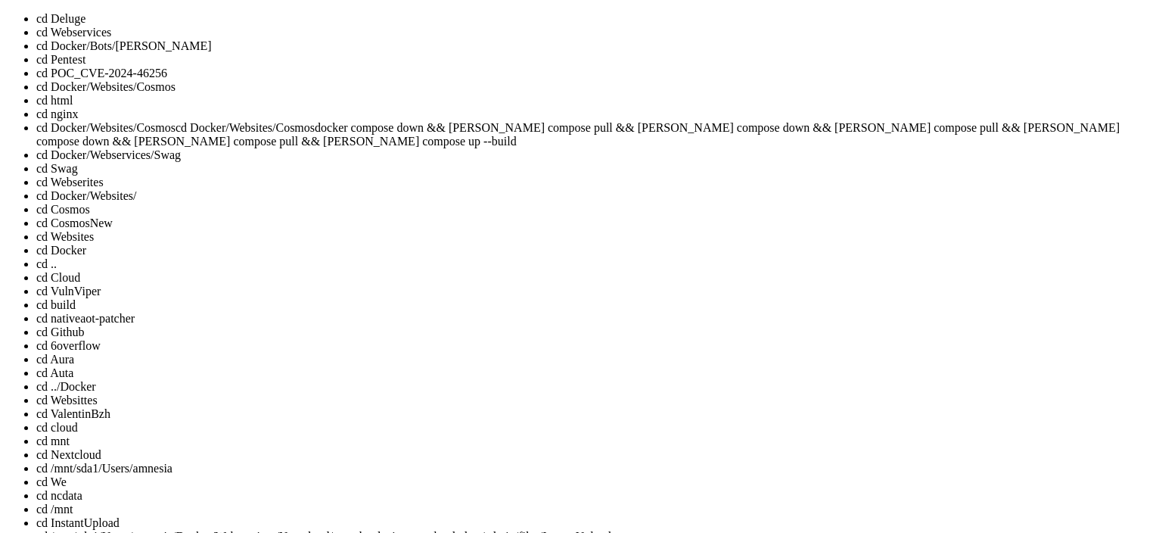 This screenshot has height=533, width=1156. I want to click on li: cd We, so click(593, 482).